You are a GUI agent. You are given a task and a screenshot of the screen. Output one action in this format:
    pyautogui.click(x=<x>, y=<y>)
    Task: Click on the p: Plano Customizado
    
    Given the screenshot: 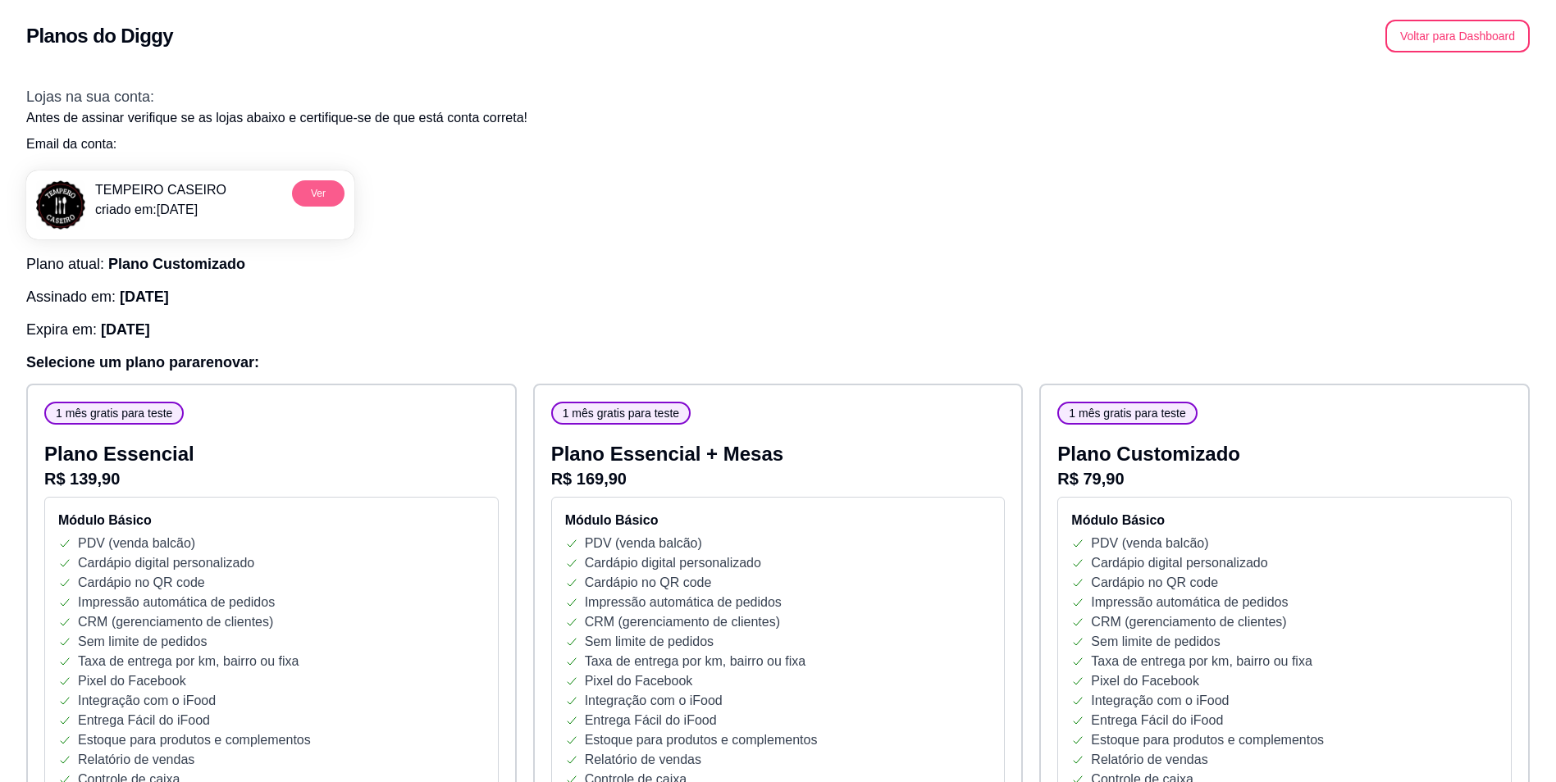 What is the action you would take?
    pyautogui.click(x=1284, y=454)
    